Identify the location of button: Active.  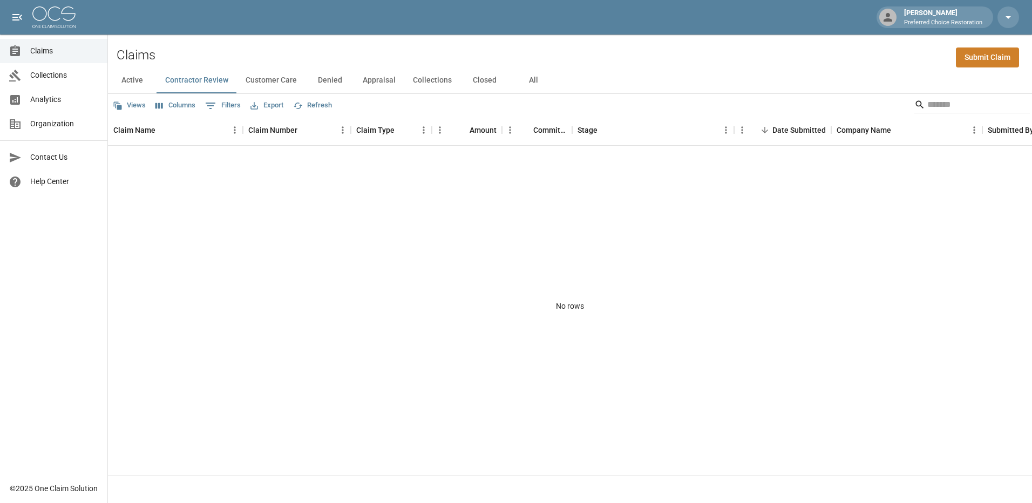
(132, 80).